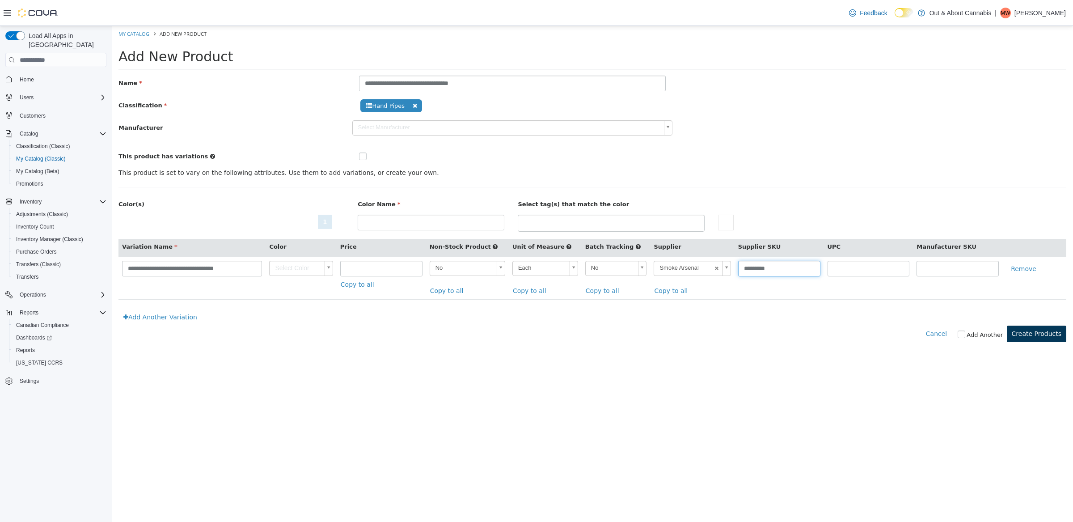 This screenshot has height=522, width=1073. Describe the element at coordinates (59, 363) in the screenshot. I see `span: Washington CCRS` at that location.